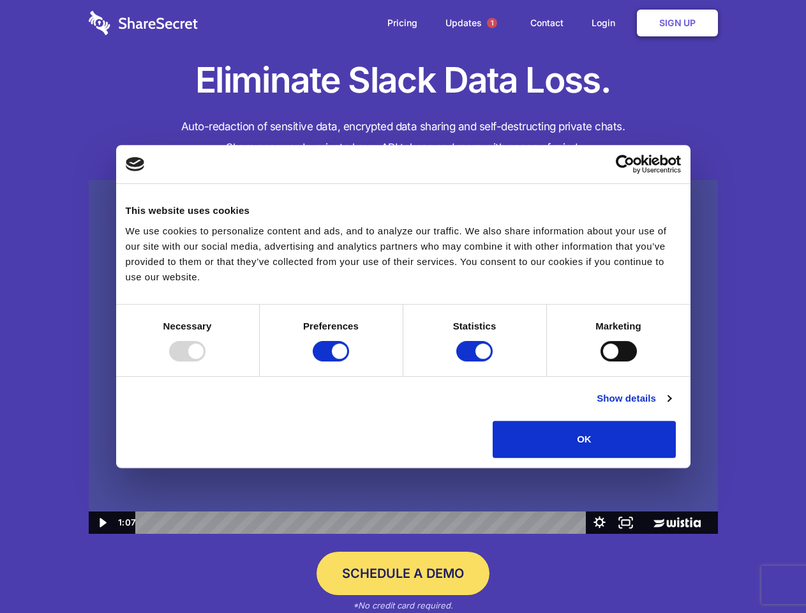 This screenshot has width=806, height=613. What do you see at coordinates (625, 164) in the screenshot?
I see `a: Usercentrics Cookiebot - opens in a new window` at bounding box center [625, 164].